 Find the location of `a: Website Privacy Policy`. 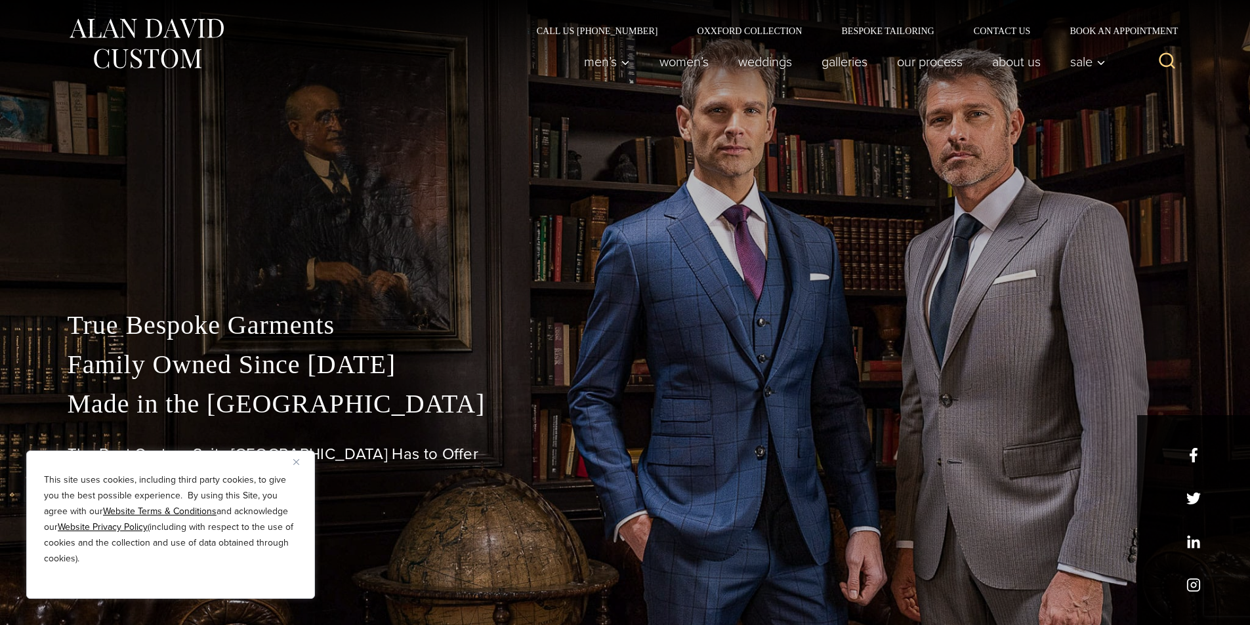

a: Website Privacy Policy is located at coordinates (102, 527).